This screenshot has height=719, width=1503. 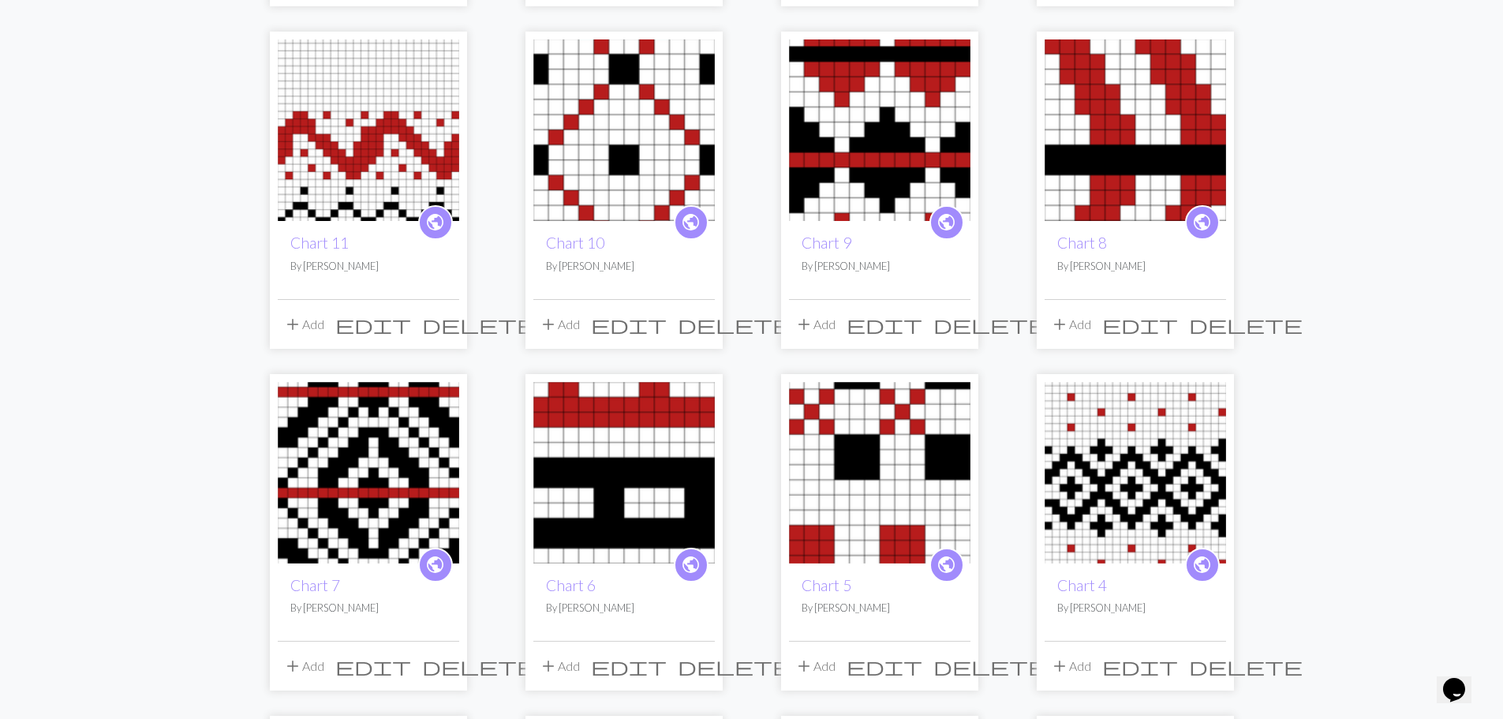 What do you see at coordinates (624, 472) in the screenshot?
I see `img: Chart 6` at bounding box center [624, 472].